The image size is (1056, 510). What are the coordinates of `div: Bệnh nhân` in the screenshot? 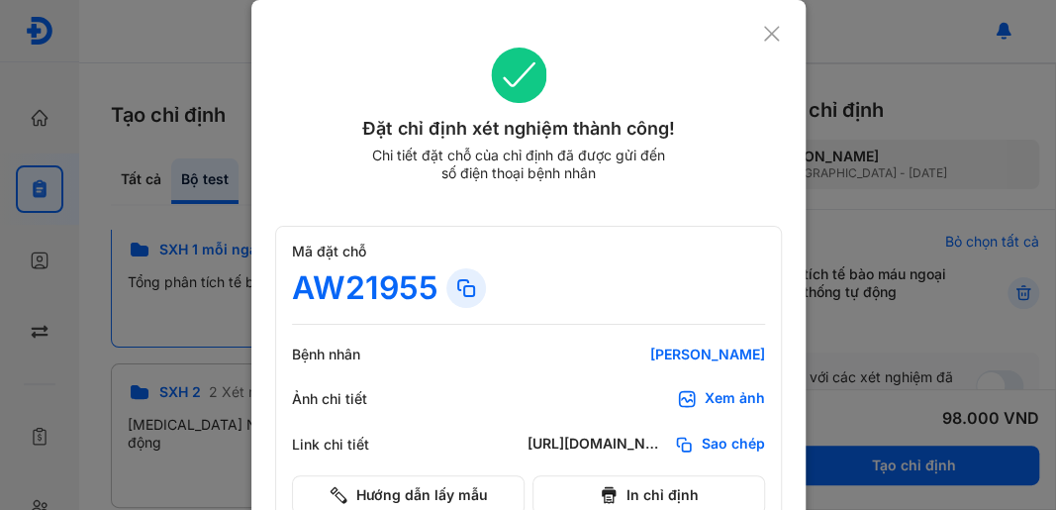 It's located at (351, 354).